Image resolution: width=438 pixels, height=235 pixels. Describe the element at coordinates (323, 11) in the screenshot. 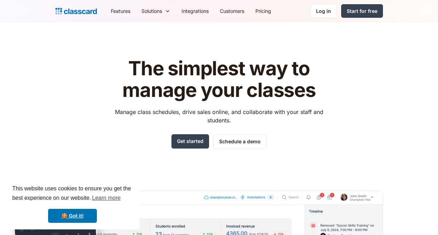

I see `a: Log in` at that location.